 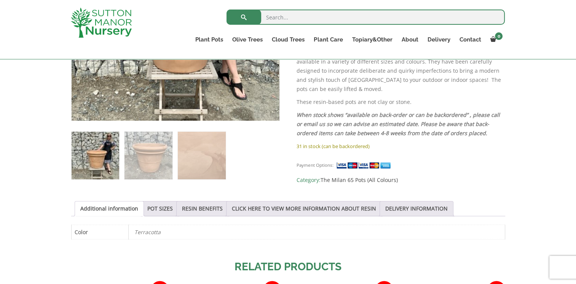 What do you see at coordinates (288, 232) in the screenshot?
I see `table: Product Details` at bounding box center [288, 232].